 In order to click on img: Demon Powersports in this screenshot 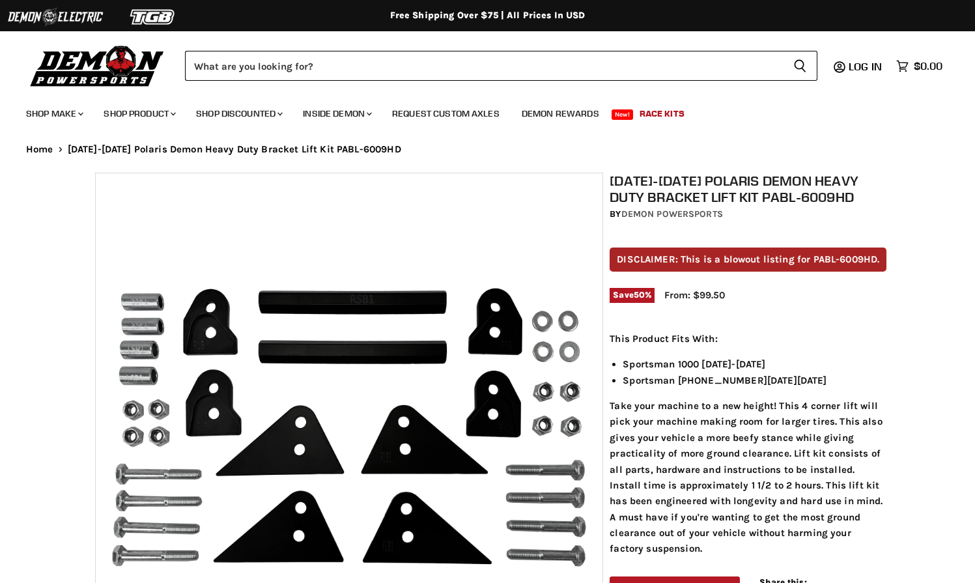, I will do `click(97, 65)`.